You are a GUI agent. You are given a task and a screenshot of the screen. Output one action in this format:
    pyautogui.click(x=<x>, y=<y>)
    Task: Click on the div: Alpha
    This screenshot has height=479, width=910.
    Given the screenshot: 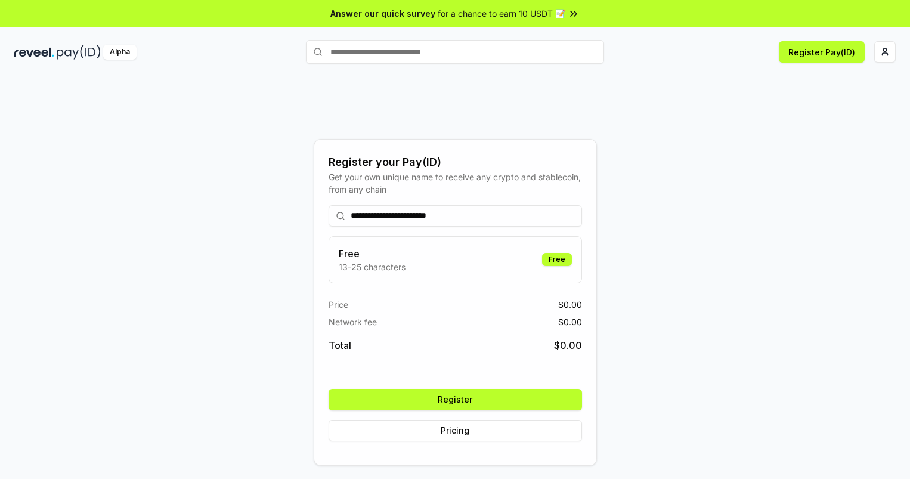 What is the action you would take?
    pyautogui.click(x=120, y=52)
    